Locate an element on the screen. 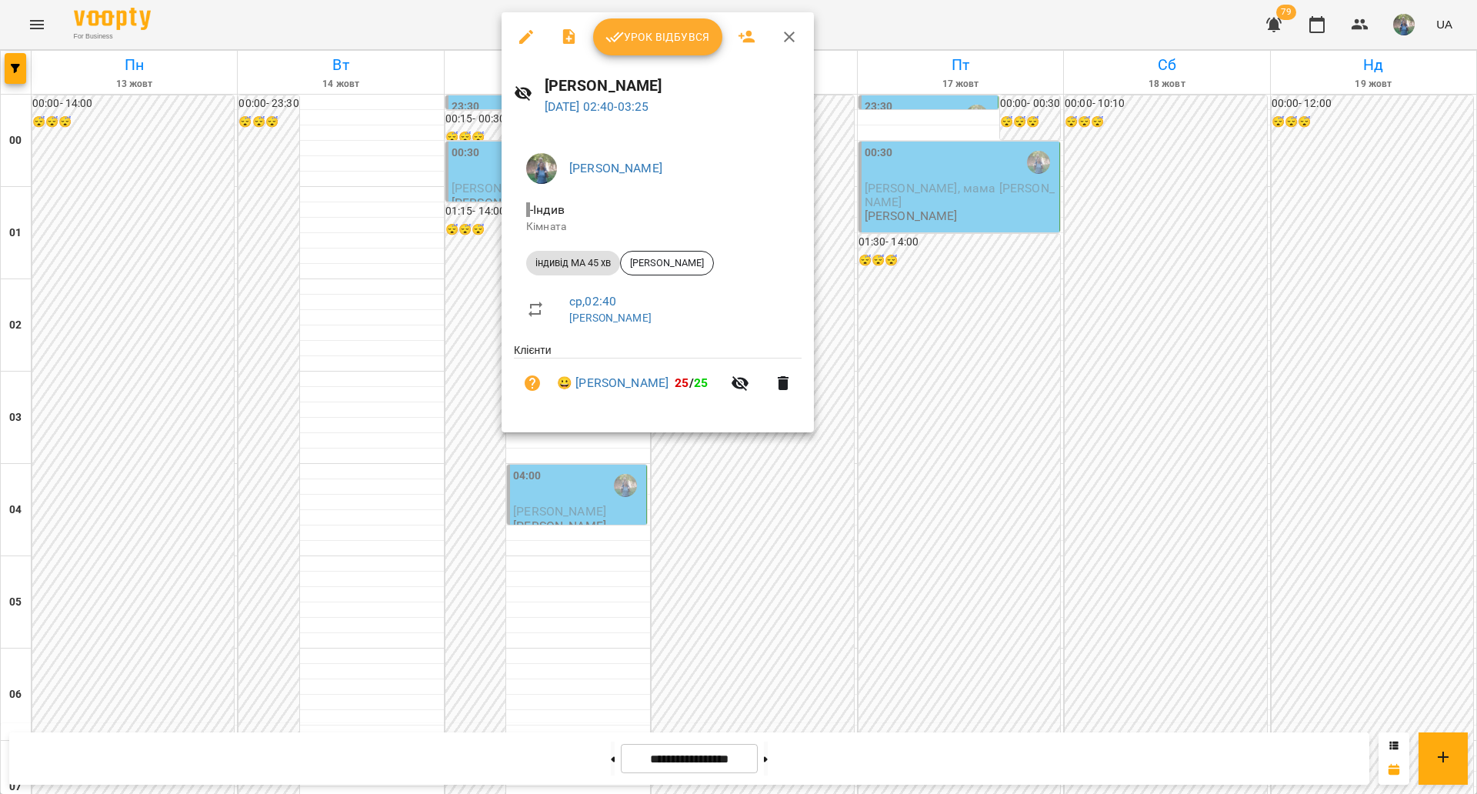 The image size is (1477, 794). ul: Клієнти is located at coordinates (658, 378).